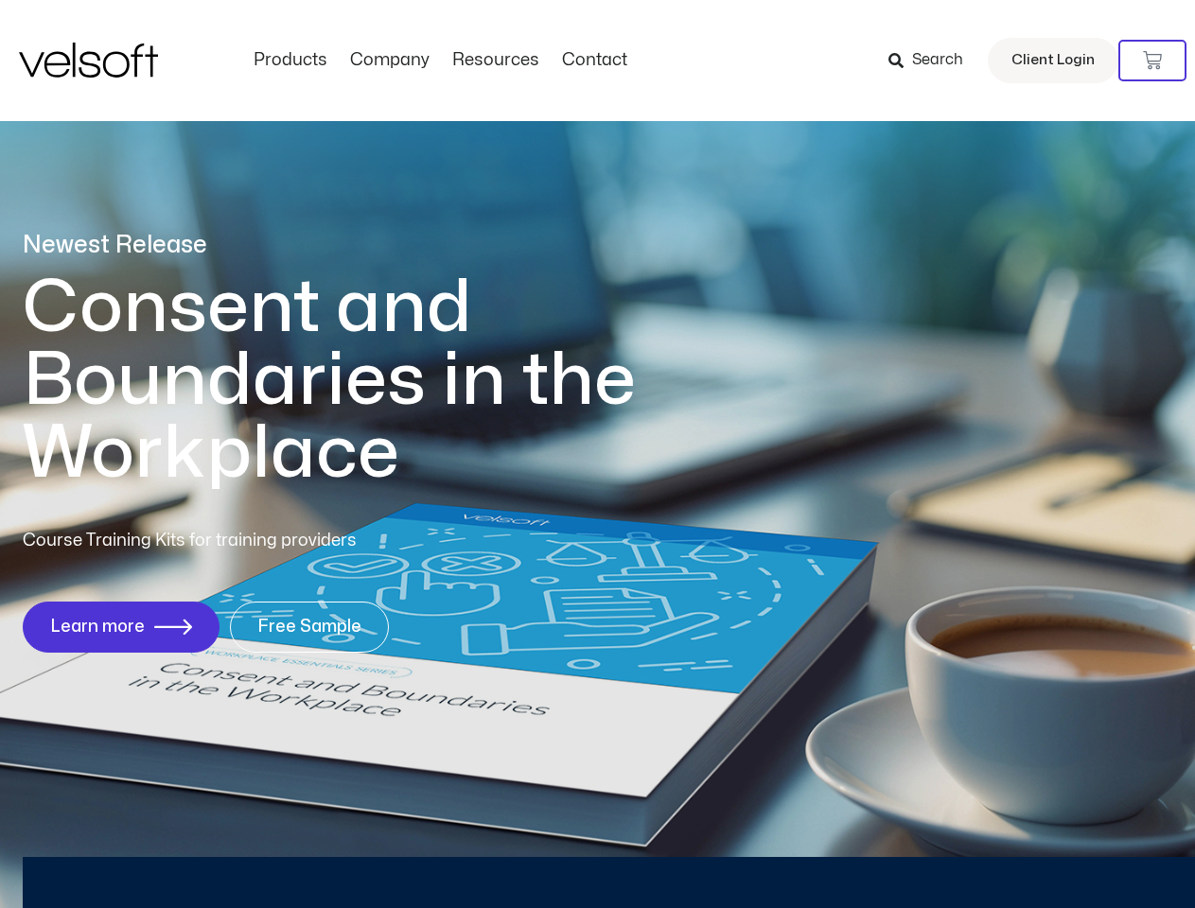  What do you see at coordinates (121, 627) in the screenshot?
I see `a: Learn more` at bounding box center [121, 627].